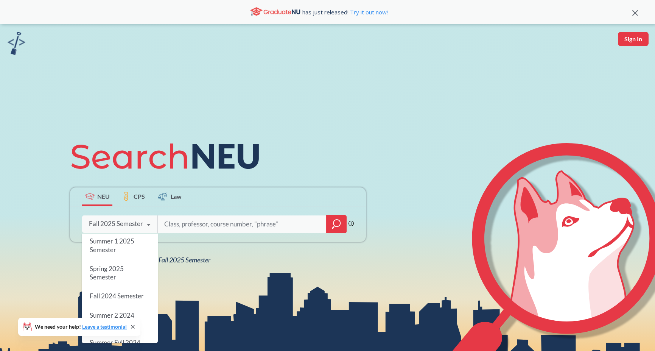 The width and height of the screenshot is (655, 351). Describe the element at coordinates (16, 43) in the screenshot. I see `img: sandbox logo` at that location.